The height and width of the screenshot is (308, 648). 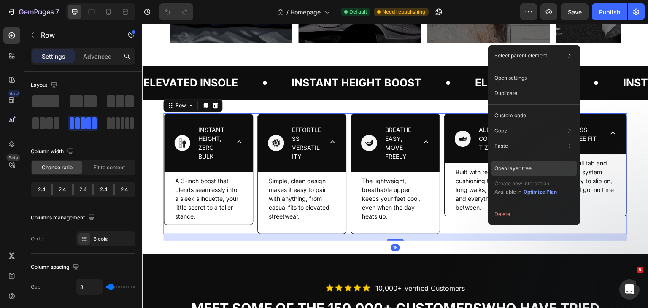 What do you see at coordinates (38, 239) in the screenshot?
I see `div: Order` at bounding box center [38, 239].